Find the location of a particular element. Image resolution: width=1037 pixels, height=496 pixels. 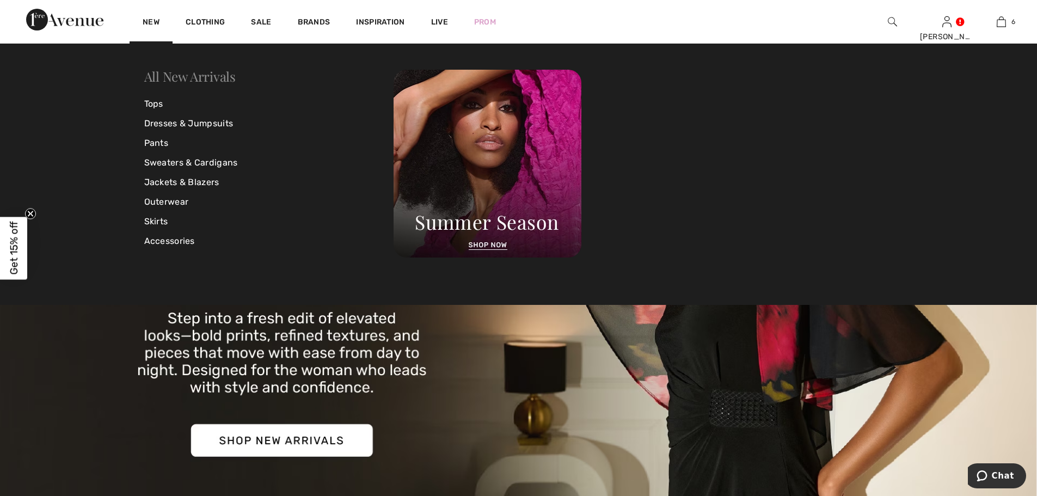

img: 1ère Avenue is located at coordinates (65, 20).